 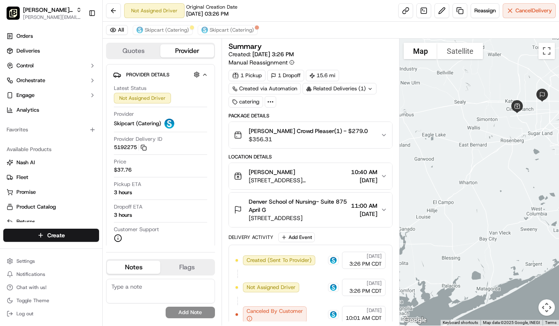 What do you see at coordinates (79, 39) in the screenshot?
I see `p: Welcome 👋` at bounding box center [79, 39].